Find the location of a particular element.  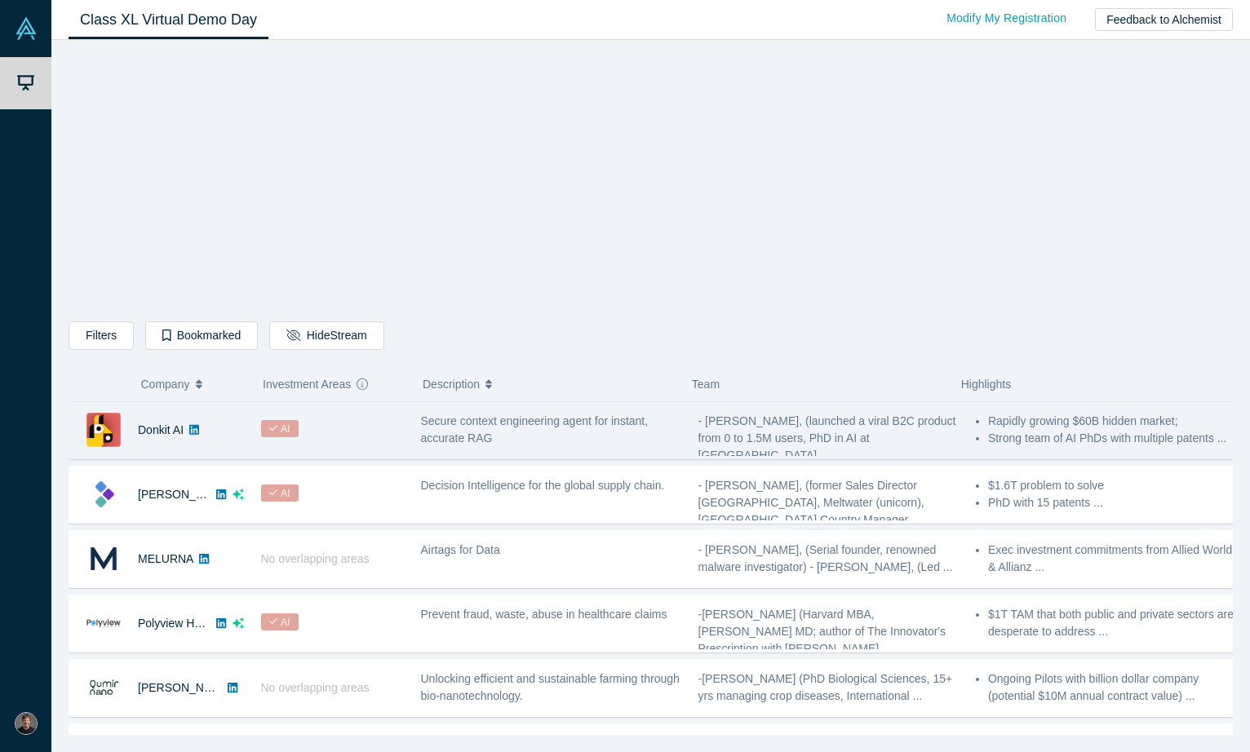

span: Highlights is located at coordinates (986, 384).